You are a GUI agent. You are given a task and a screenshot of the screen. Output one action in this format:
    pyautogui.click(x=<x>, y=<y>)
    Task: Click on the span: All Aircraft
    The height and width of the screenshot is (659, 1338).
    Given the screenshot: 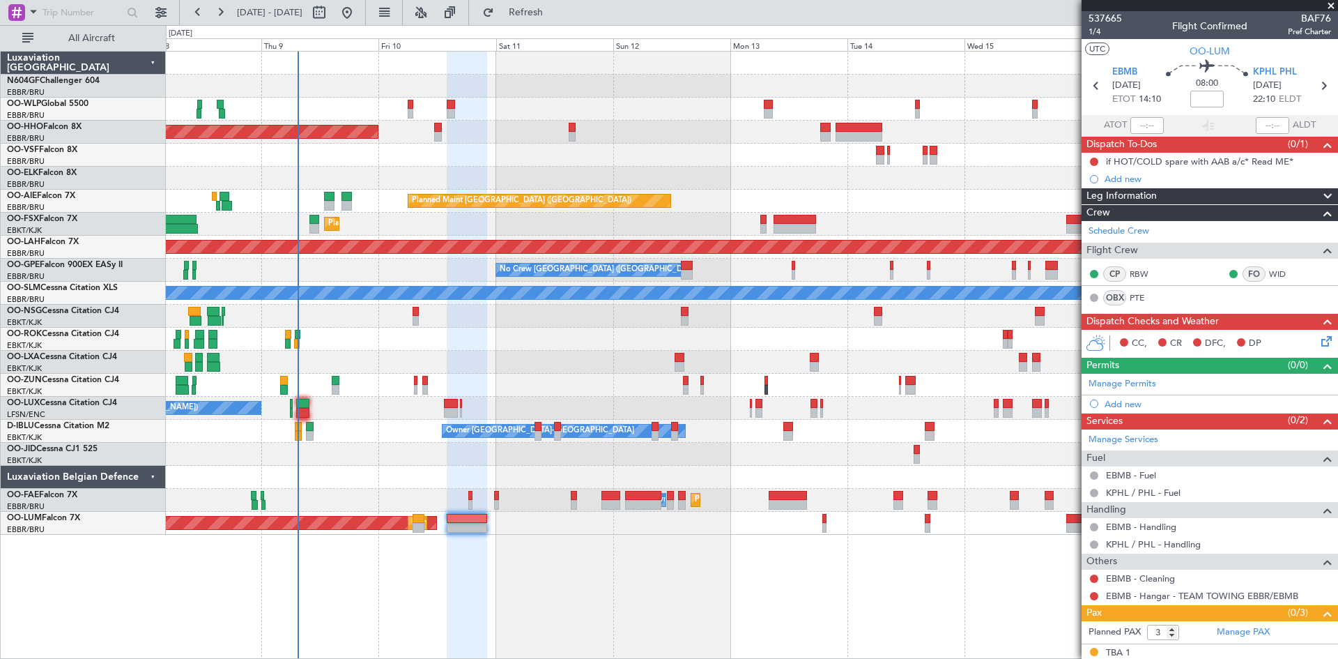 What is the action you would take?
    pyautogui.click(x=91, y=38)
    